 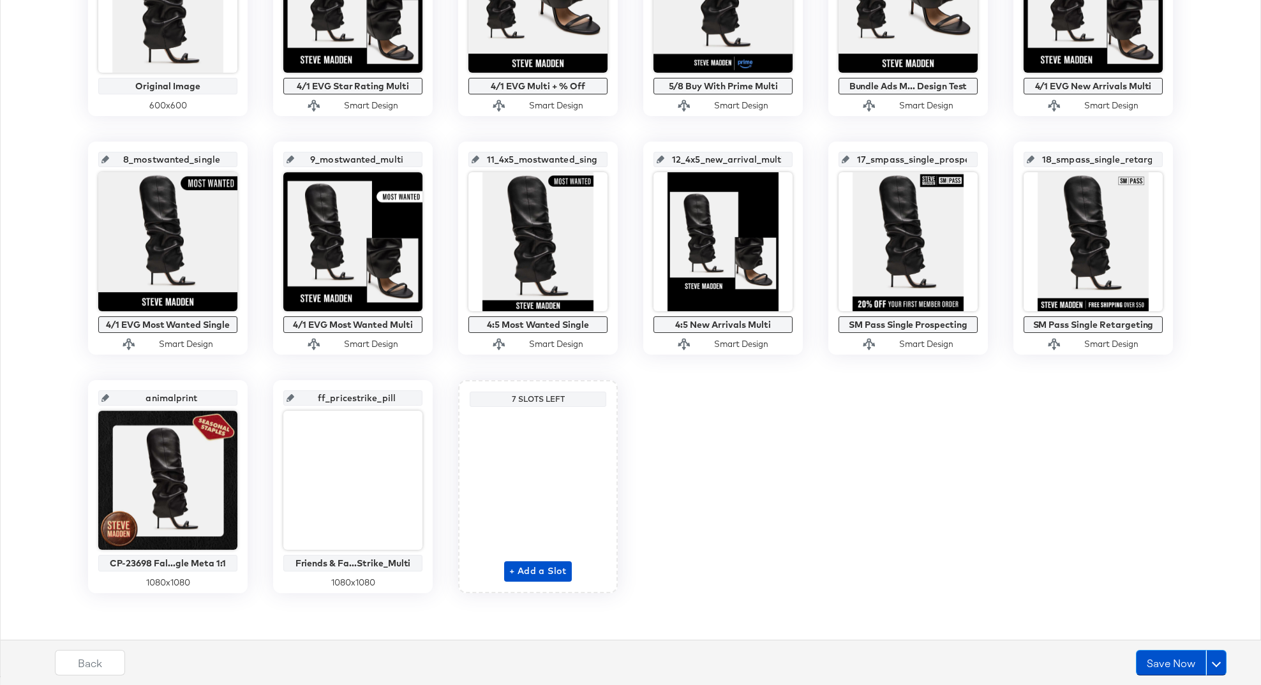 I want to click on button: Save Now, so click(x=1171, y=663).